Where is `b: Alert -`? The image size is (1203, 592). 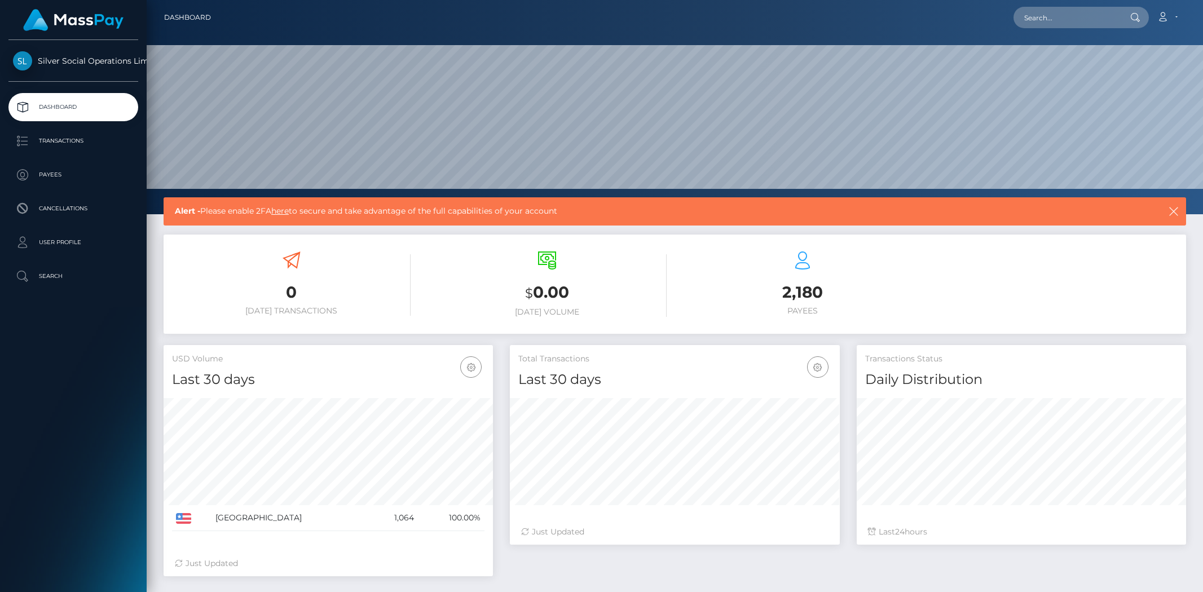 b: Alert - is located at coordinates (187, 211).